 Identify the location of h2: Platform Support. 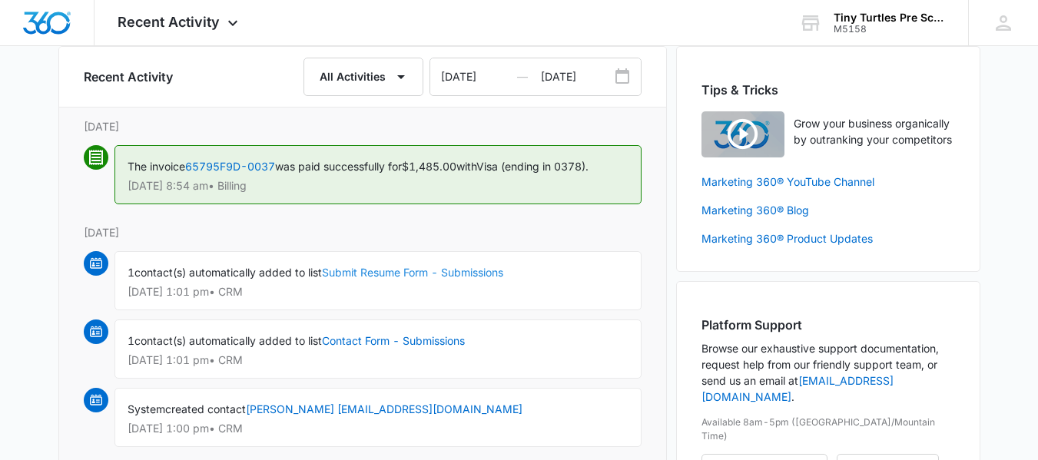
(828, 325).